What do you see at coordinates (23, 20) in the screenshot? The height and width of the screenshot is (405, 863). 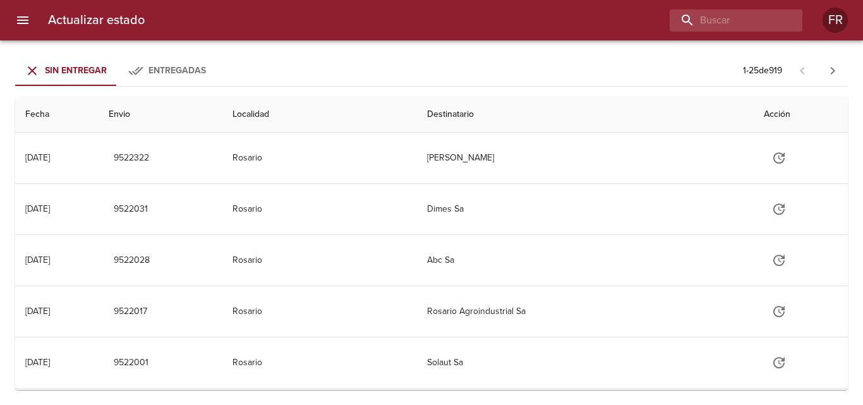 I see `button: menu` at bounding box center [23, 20].